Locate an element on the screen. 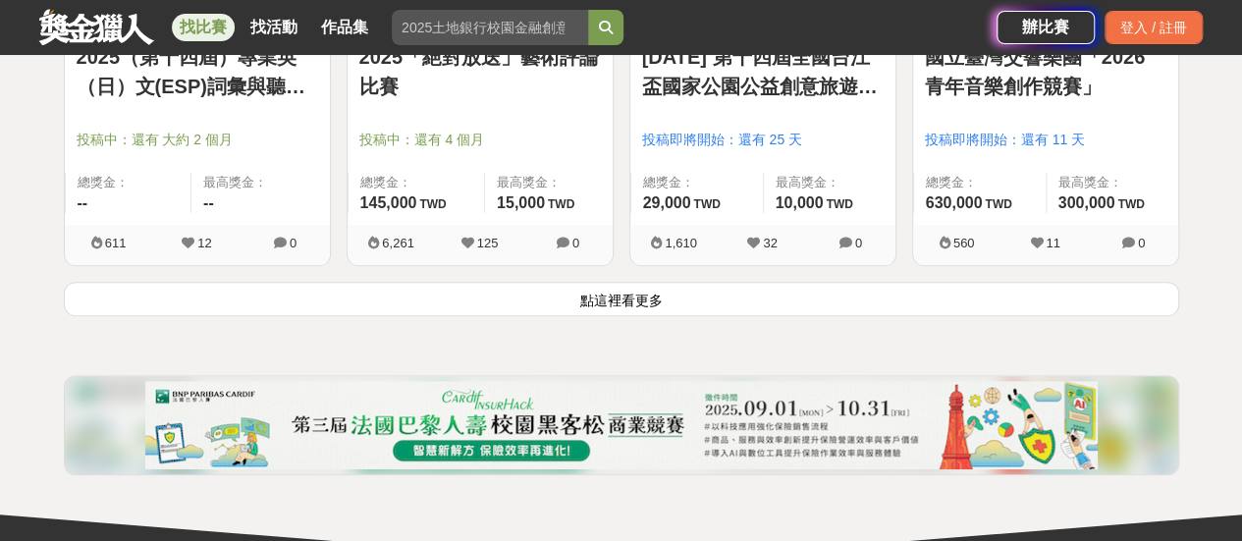 The height and width of the screenshot is (541, 1242). span: 611 is located at coordinates (116, 243).